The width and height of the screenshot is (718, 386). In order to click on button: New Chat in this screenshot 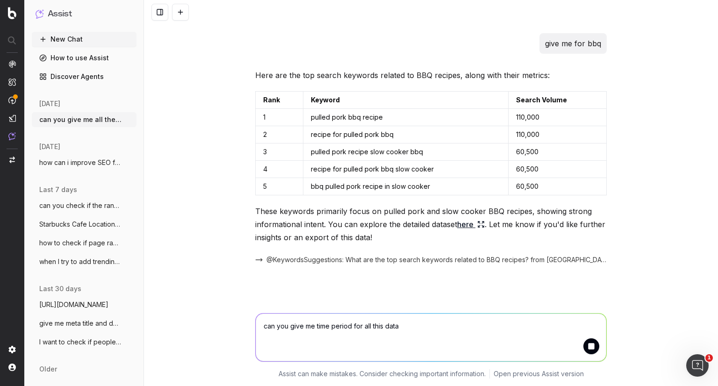, I will do `click(84, 39)`.